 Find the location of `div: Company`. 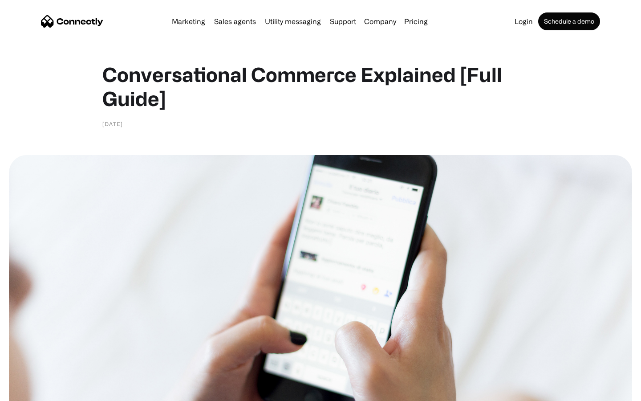

div: Company is located at coordinates (380, 21).